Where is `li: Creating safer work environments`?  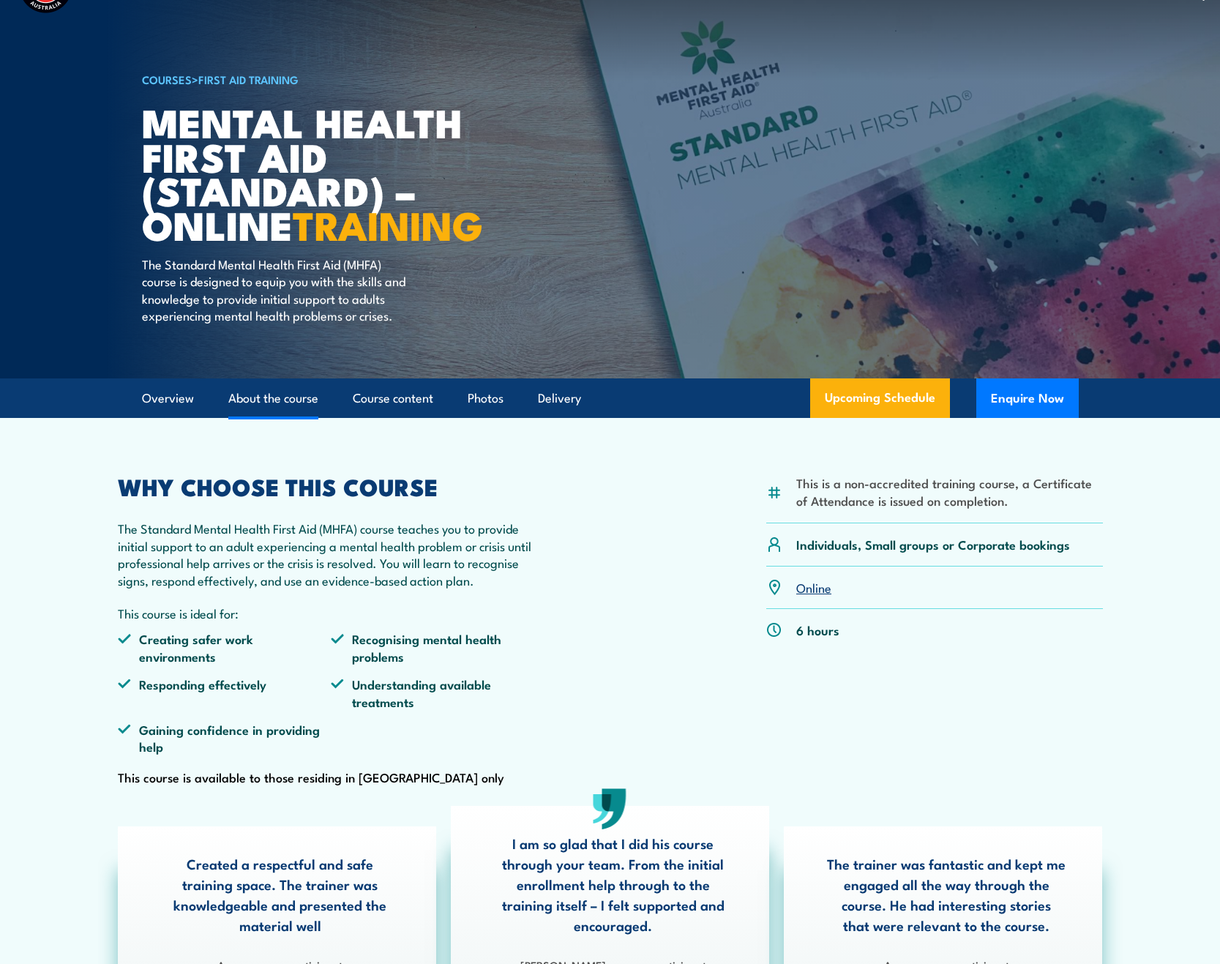
li: Creating safer work environments is located at coordinates (225, 647).